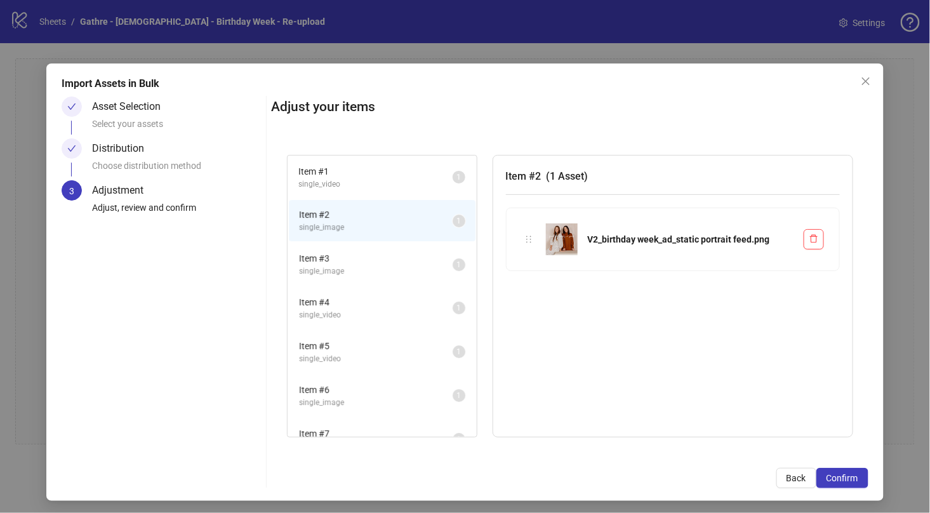  I want to click on div: Distribution, so click(123, 149).